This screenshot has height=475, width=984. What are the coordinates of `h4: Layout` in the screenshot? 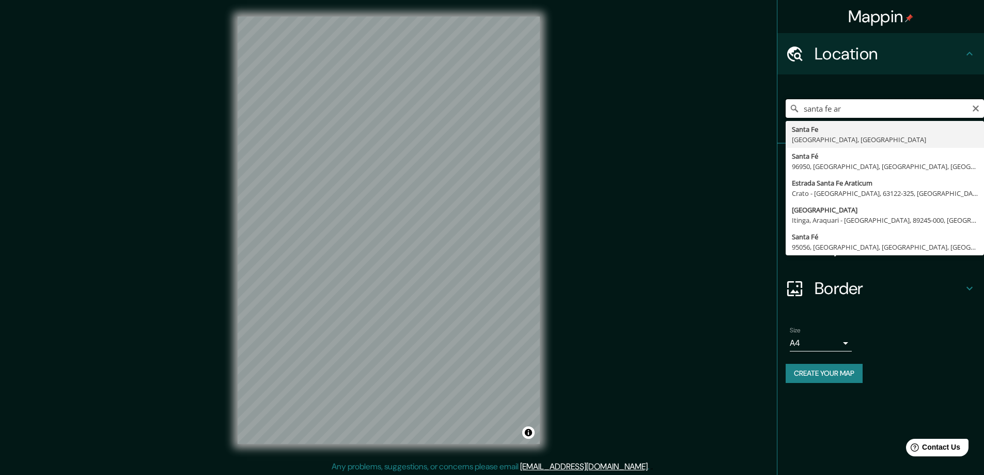 It's located at (889, 247).